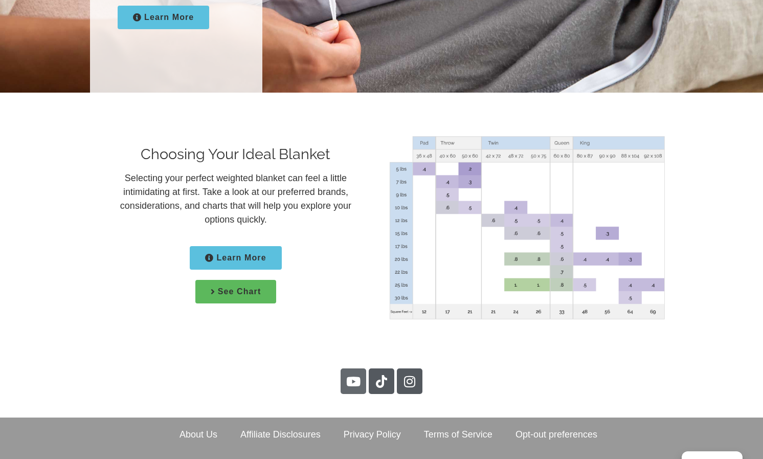  What do you see at coordinates (556, 434) in the screenshot?
I see `a: Opt-out preferences` at bounding box center [556, 434].